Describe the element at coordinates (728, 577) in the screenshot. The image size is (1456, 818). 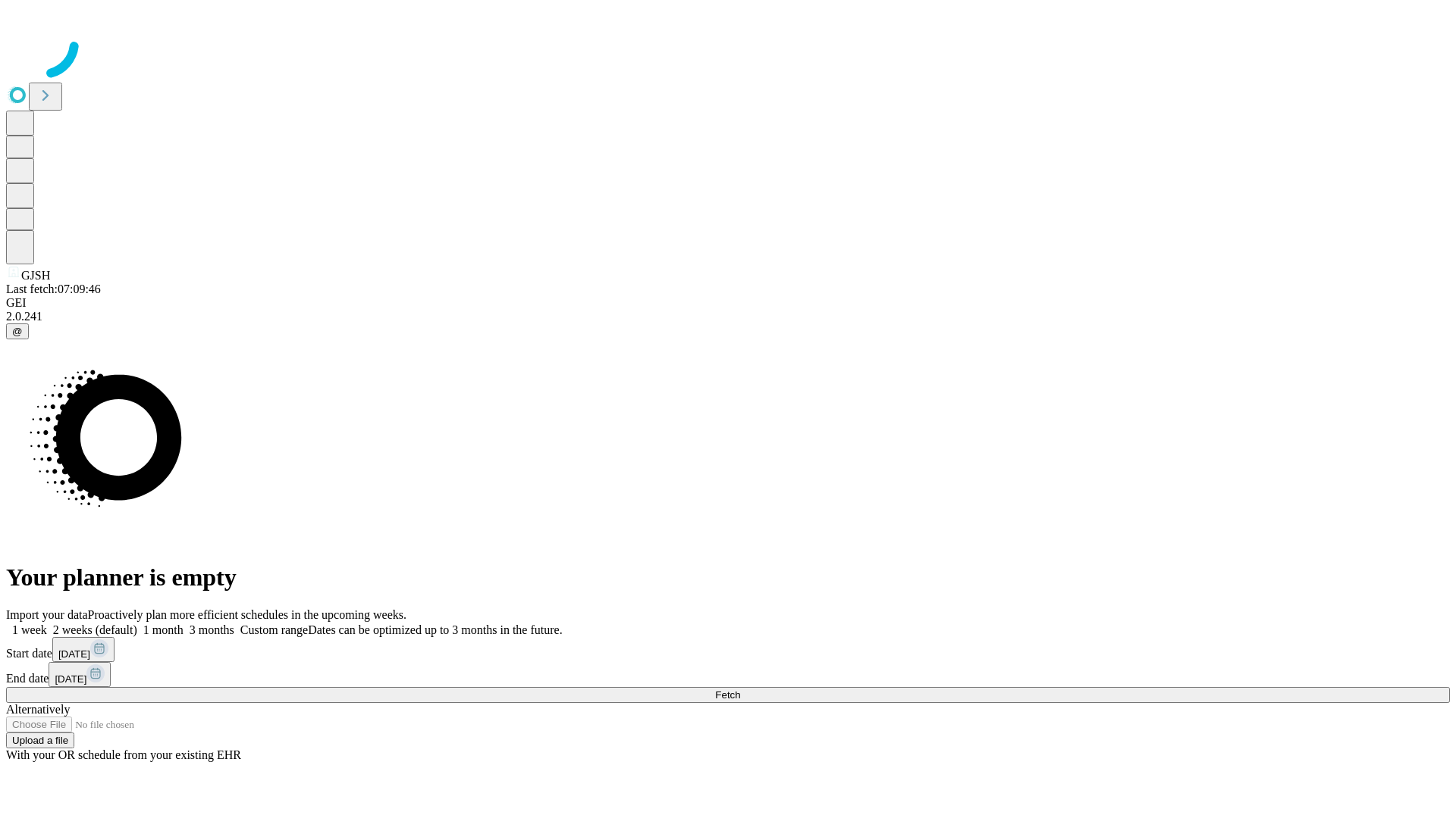
I see `h1: Your planner is empty` at that location.